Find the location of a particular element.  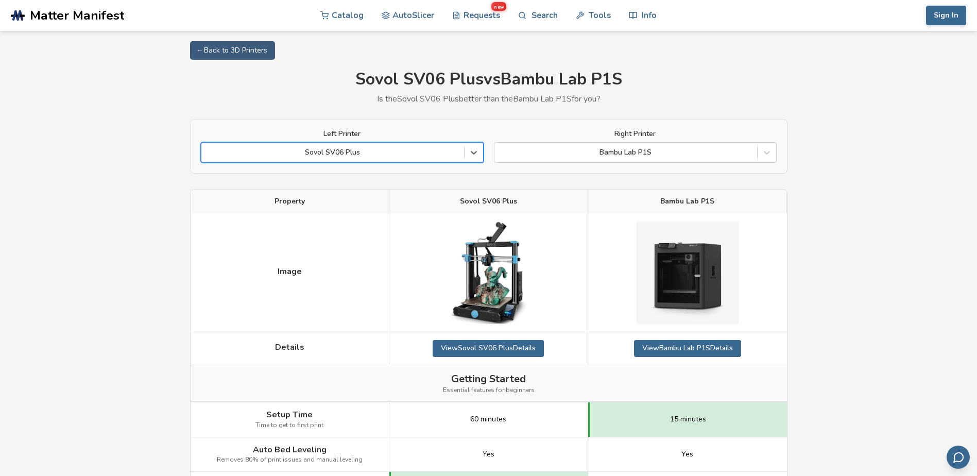

input: Bambu Lab P1S is located at coordinates (500, 152).